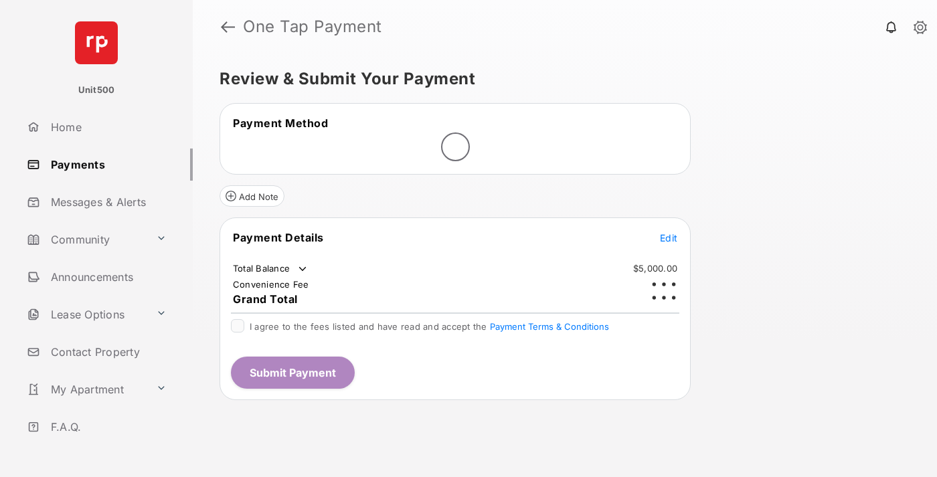 The width and height of the screenshot is (937, 477). I want to click on a: F.A.Q., so click(107, 427).